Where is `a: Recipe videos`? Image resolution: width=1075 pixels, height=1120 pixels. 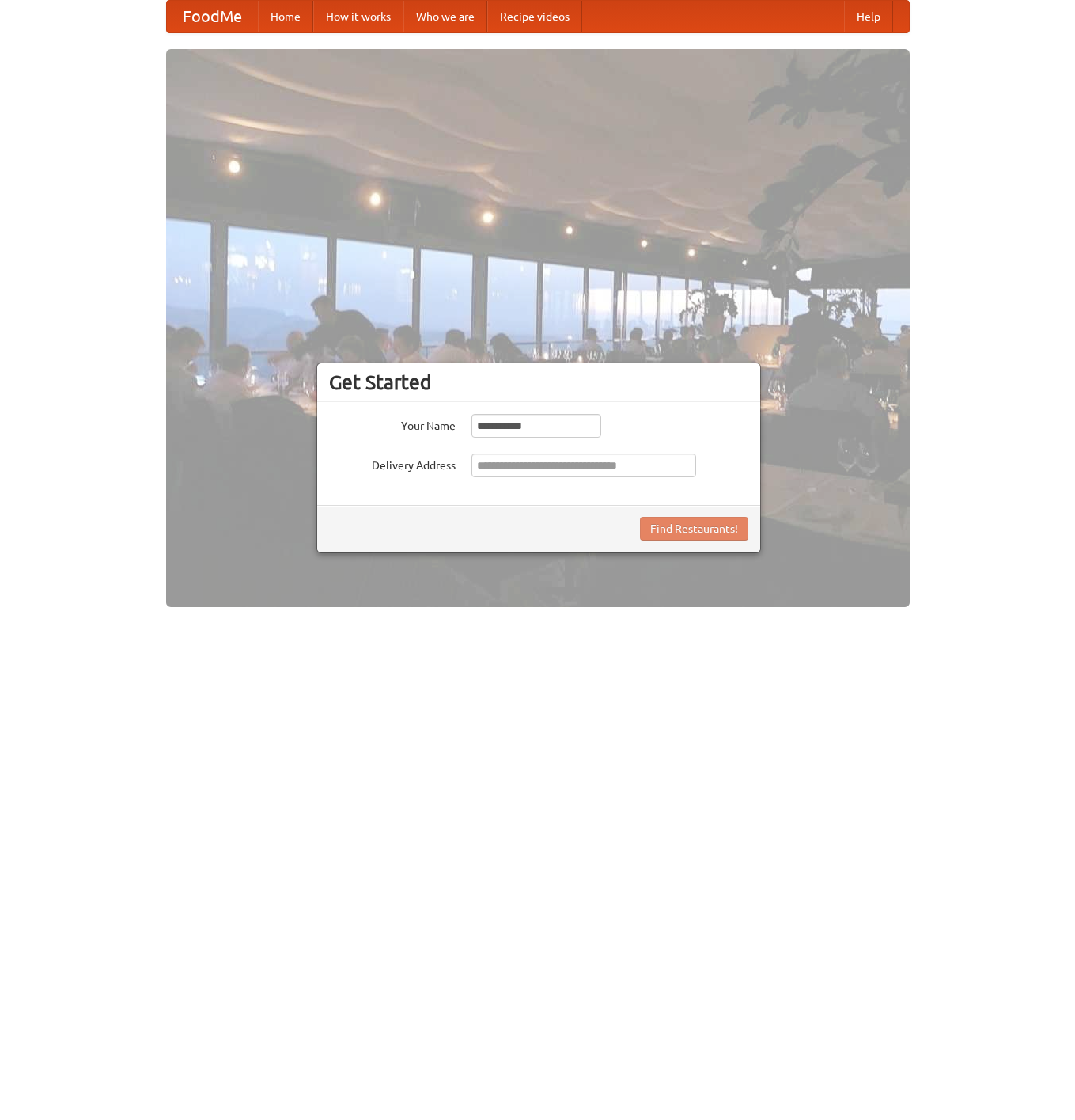 a: Recipe videos is located at coordinates (535, 17).